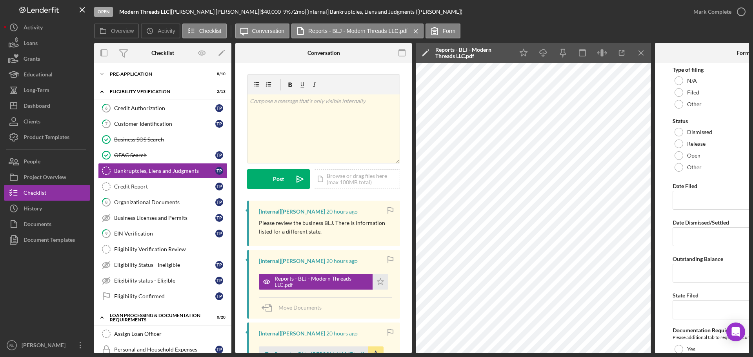  Describe the element at coordinates (218, 92) in the screenshot. I see `div: 2 / 13` at that location.